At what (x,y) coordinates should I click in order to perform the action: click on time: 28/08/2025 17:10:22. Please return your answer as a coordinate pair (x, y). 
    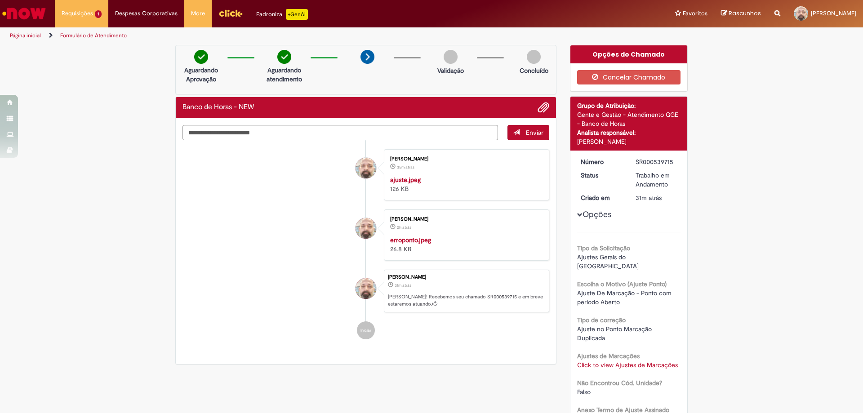
    Looking at the image, I should click on (405, 167).